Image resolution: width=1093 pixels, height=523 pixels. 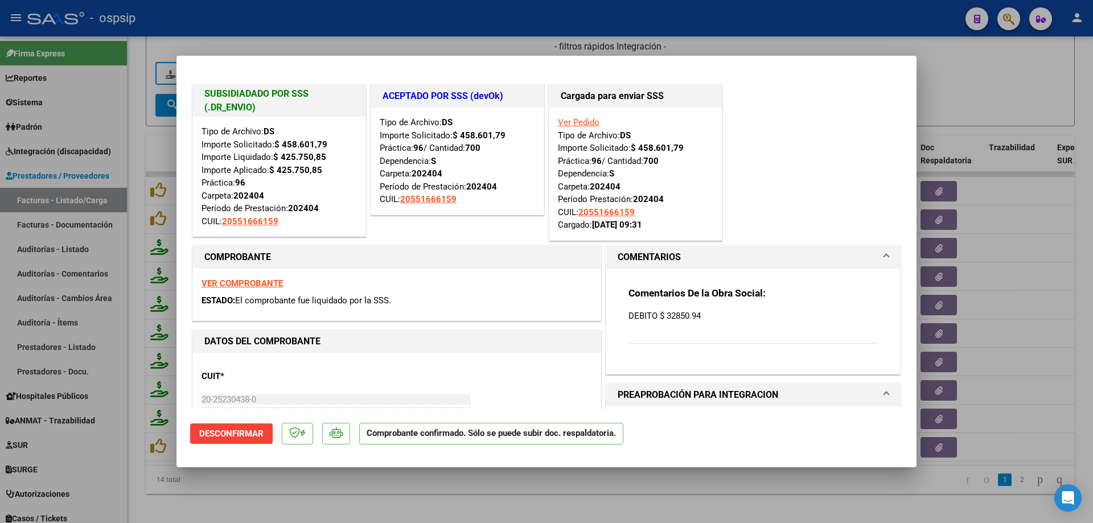 I want to click on p: CUIT, so click(x=260, y=376).